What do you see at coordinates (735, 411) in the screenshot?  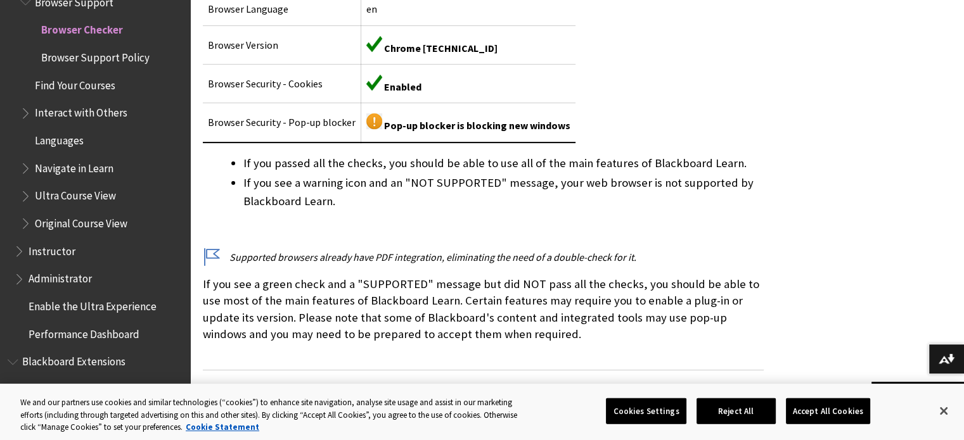 I see `button: Reject All` at bounding box center [735, 411].